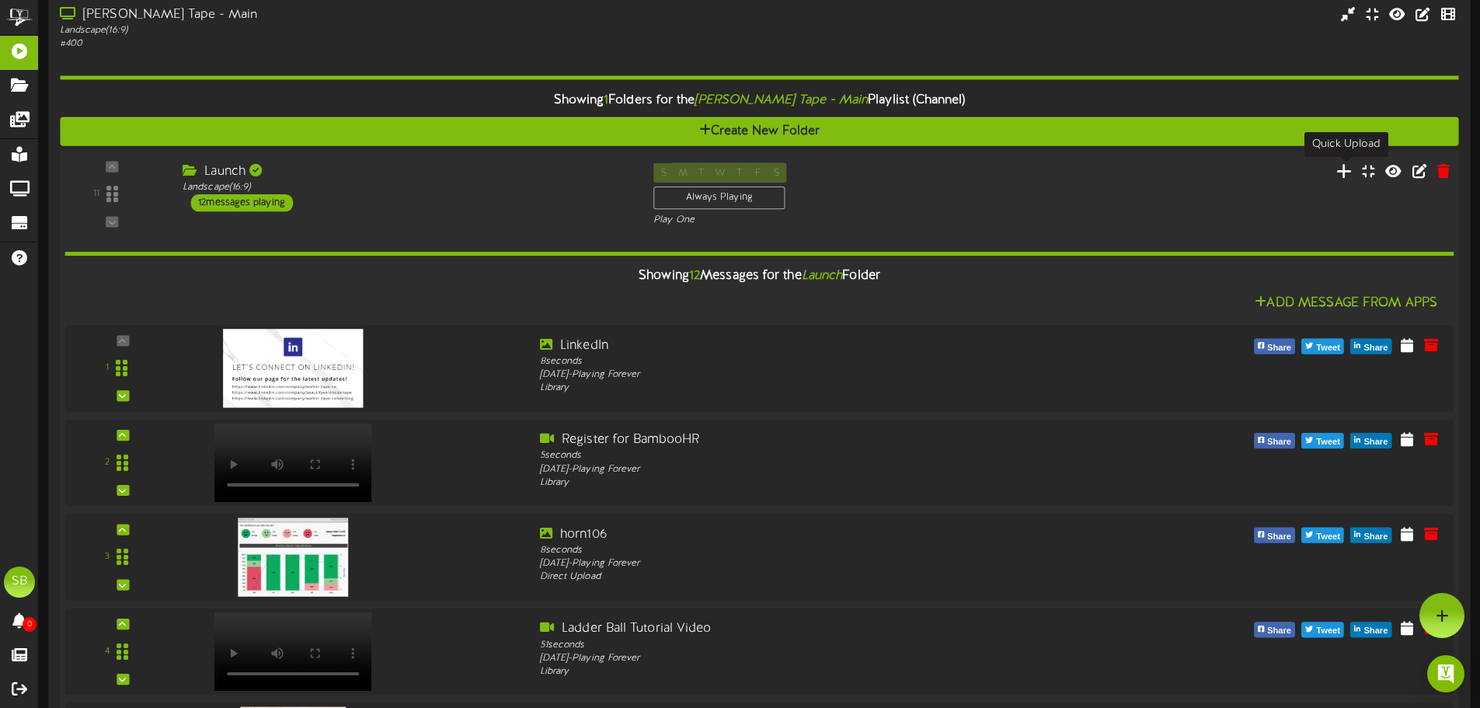 The image size is (1480, 708). I want to click on div: SB, so click(19, 582).